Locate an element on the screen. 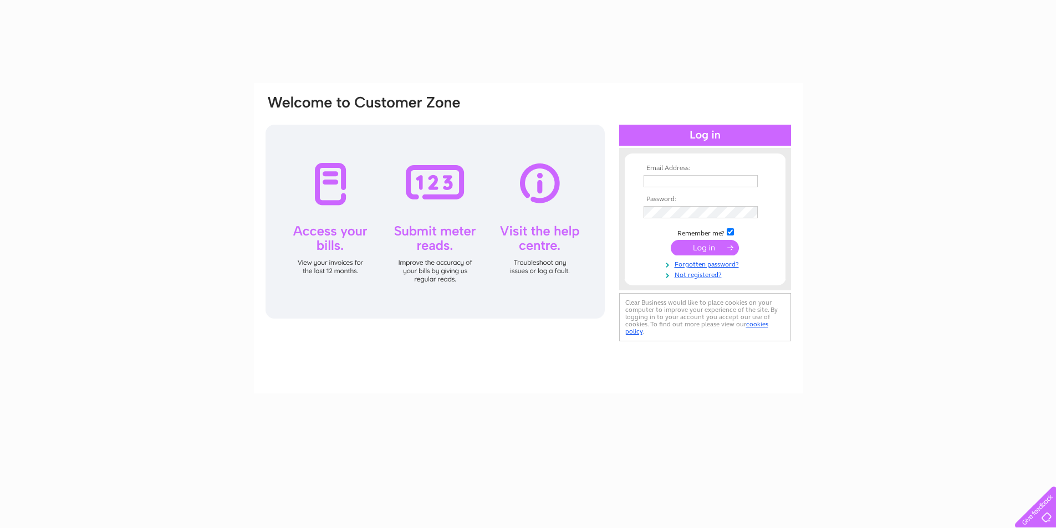 This screenshot has width=1056, height=528. td: Remember me? is located at coordinates (705, 232).